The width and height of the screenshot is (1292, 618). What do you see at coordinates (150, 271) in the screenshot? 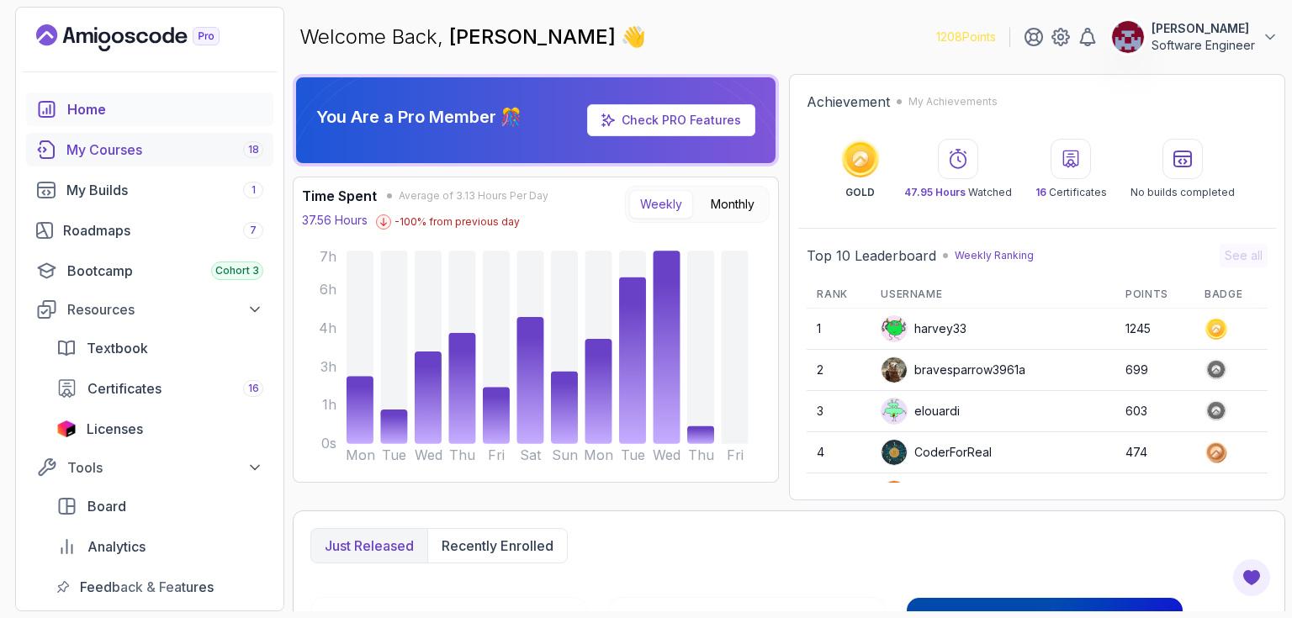
I see `a: bootcamp` at bounding box center [150, 271].